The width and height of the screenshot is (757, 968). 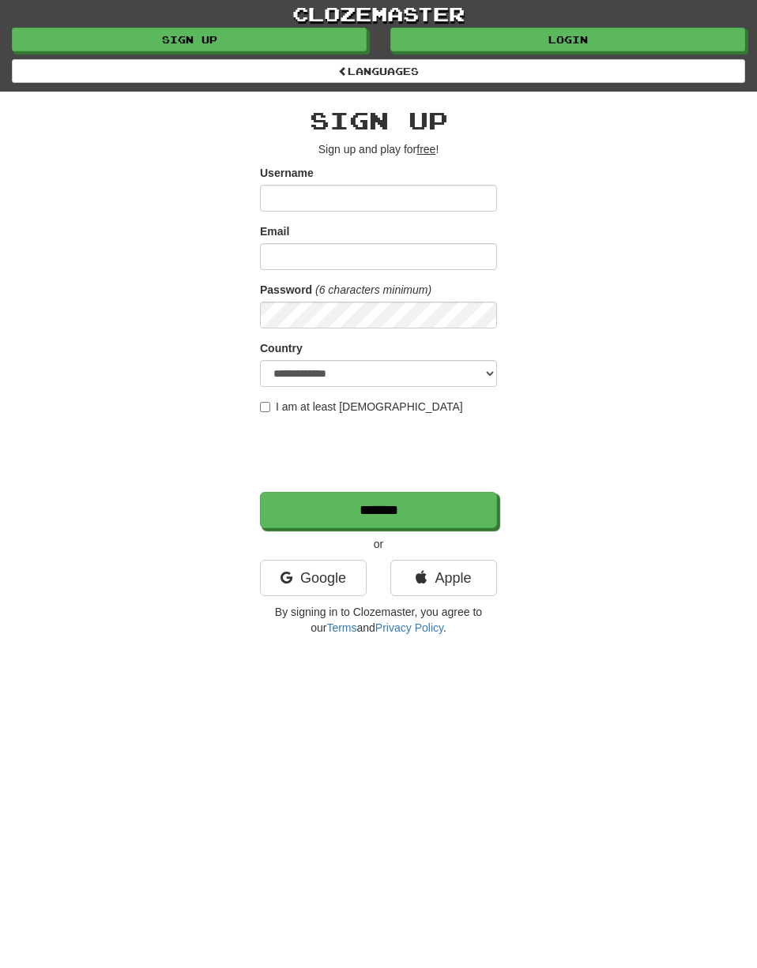 I want to click on p: By signing in to Clozemaster, you agree to our and ., so click(x=378, y=620).